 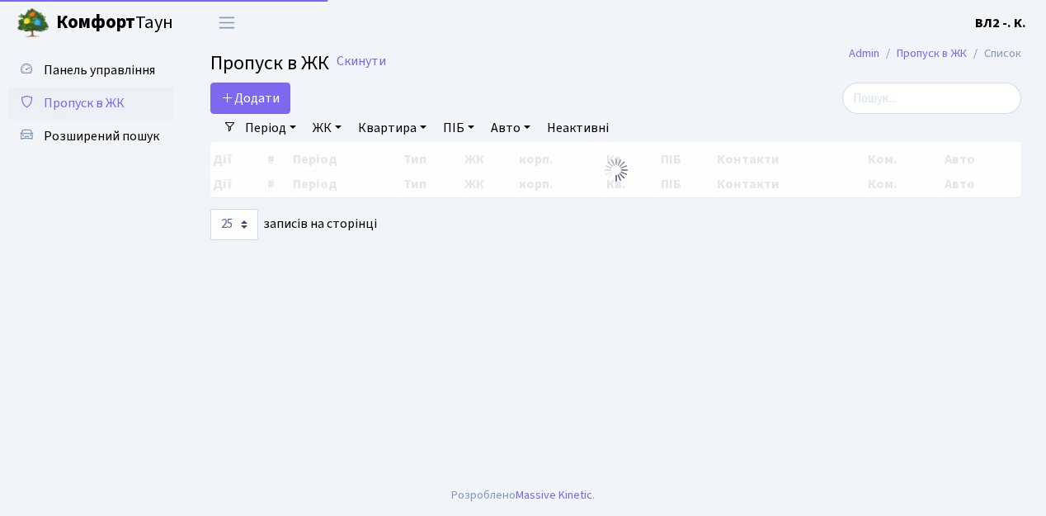 I want to click on a: ЖК, so click(x=327, y=128).